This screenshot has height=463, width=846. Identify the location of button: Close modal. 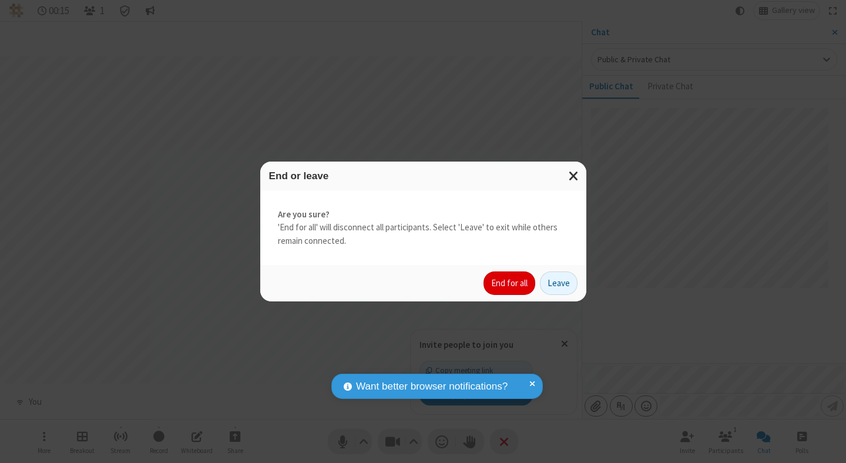
(574, 176).